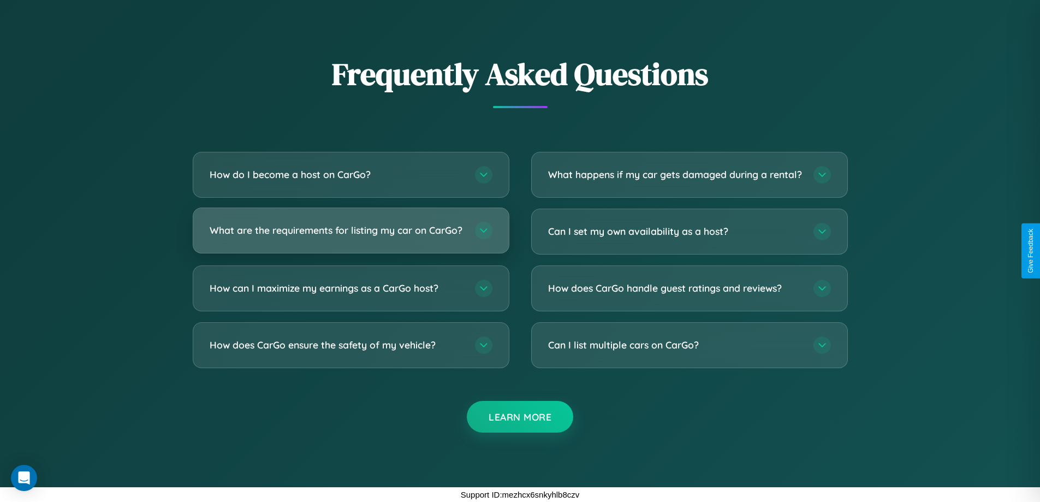 This screenshot has height=502, width=1040. I want to click on h3: What are the requirements for listing my car on CarGo?, so click(337, 230).